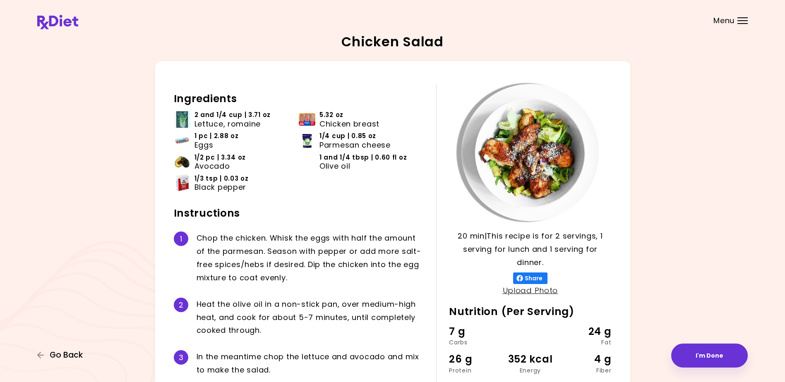 This screenshot has height=382, width=785. What do you see at coordinates (299, 99) in the screenshot?
I see `h2: Ingredients` at bounding box center [299, 99].